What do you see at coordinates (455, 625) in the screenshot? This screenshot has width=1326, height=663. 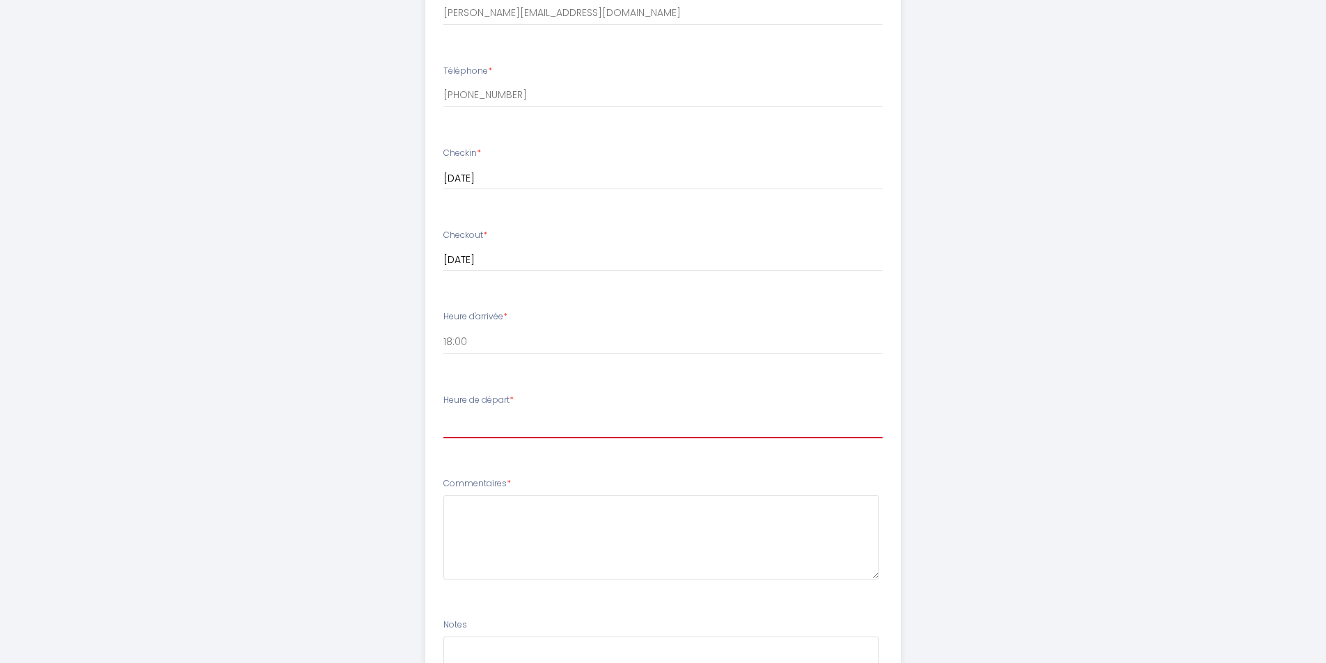 I see `label: Notes` at bounding box center [455, 625].